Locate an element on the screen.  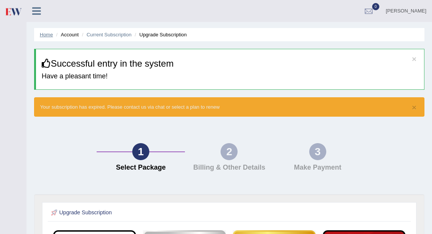
li: Upgrade Subscription is located at coordinates (160, 34).